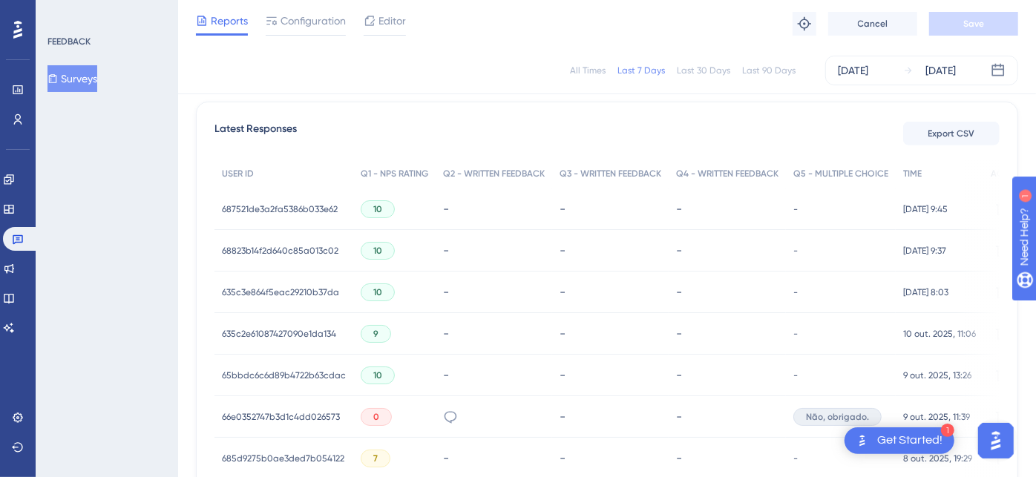  What do you see at coordinates (872, 24) in the screenshot?
I see `button: Cancel` at bounding box center [872, 24].